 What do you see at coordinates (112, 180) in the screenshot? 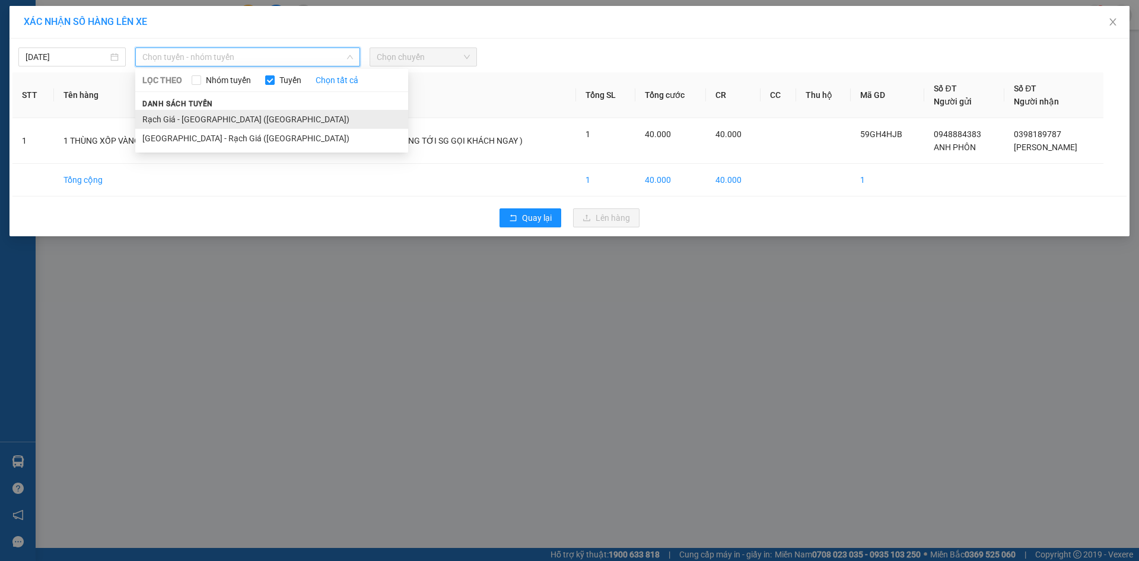
I see `td: Tổng cộng` at bounding box center [112, 180].